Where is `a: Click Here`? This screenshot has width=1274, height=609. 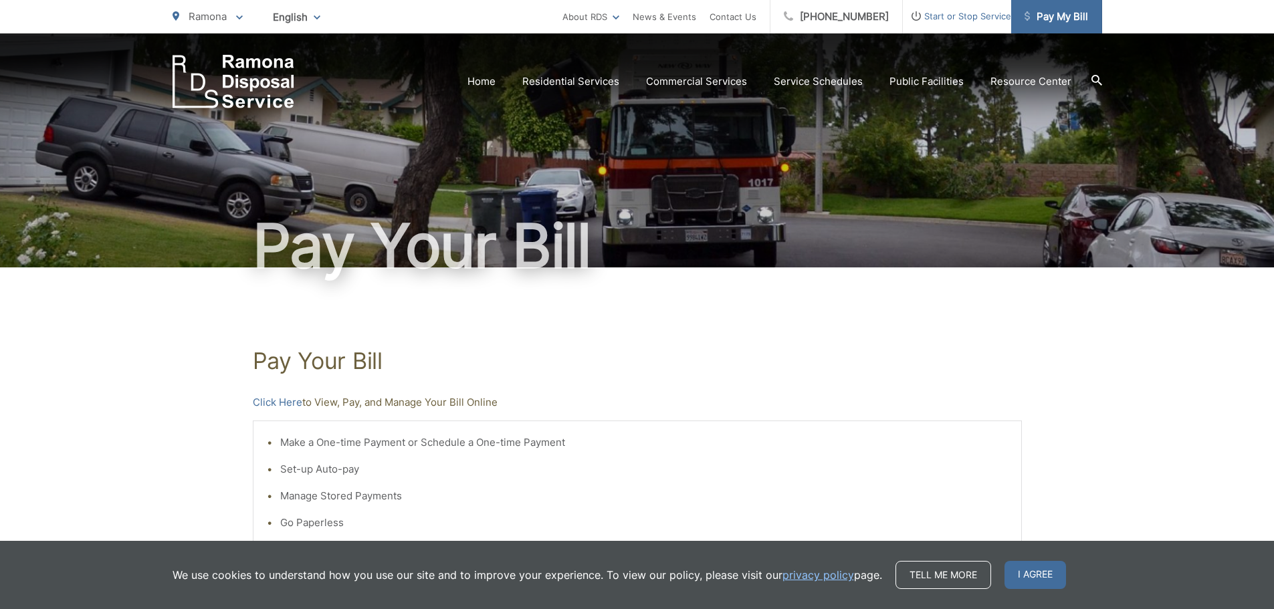
a: Click Here is located at coordinates (277, 403).